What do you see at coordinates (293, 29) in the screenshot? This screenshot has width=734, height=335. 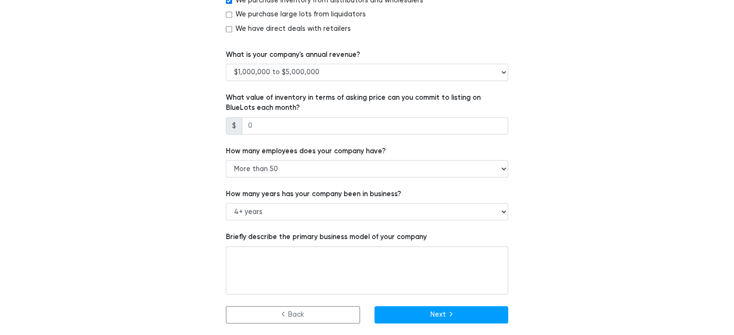 I see `label: We have direct deals with retailers` at bounding box center [293, 29].